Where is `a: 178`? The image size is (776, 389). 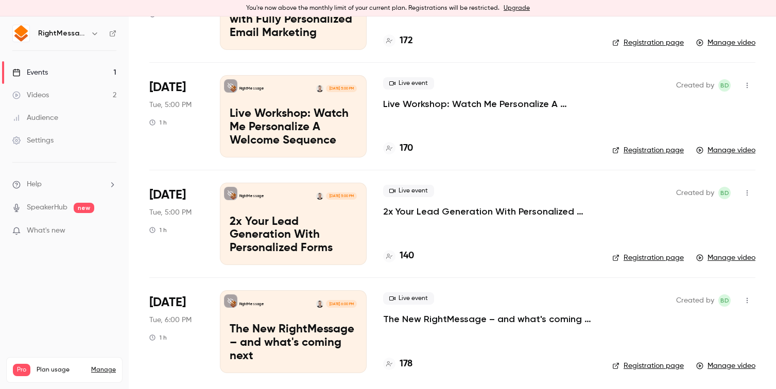
a: 178 is located at coordinates (397, 364).